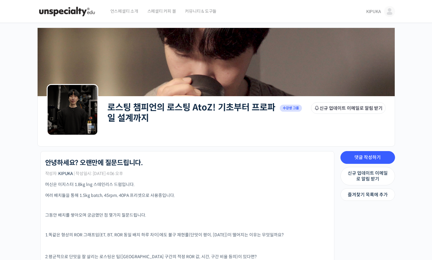 This screenshot has height=260, width=432. What do you see at coordinates (256, 235) in the screenshot?
I see `span: 이 떨어지는 이유는 무엇일까요?` at bounding box center [256, 235].